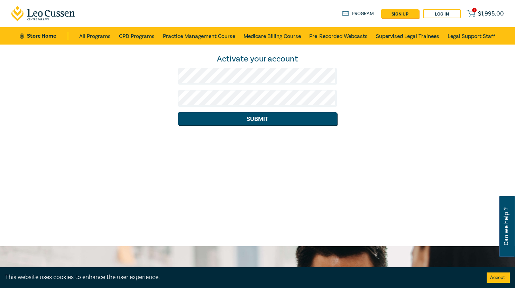  Describe the element at coordinates (257, 59) in the screenshot. I see `div: Activate your account` at that location.